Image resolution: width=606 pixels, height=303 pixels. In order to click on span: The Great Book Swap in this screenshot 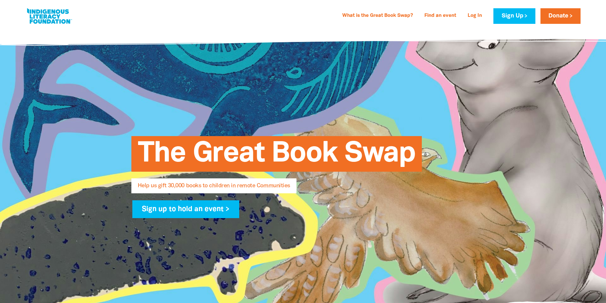, I will do `click(277, 156)`.